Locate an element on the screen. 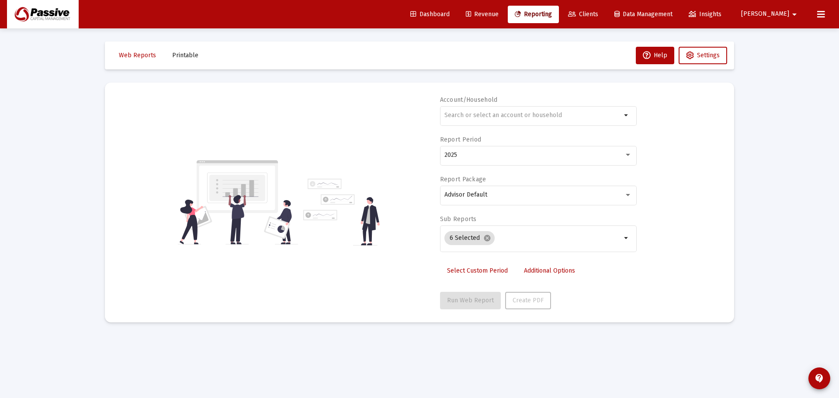 The height and width of the screenshot is (398, 839). mat-icon: contact_support is located at coordinates (819, 378).